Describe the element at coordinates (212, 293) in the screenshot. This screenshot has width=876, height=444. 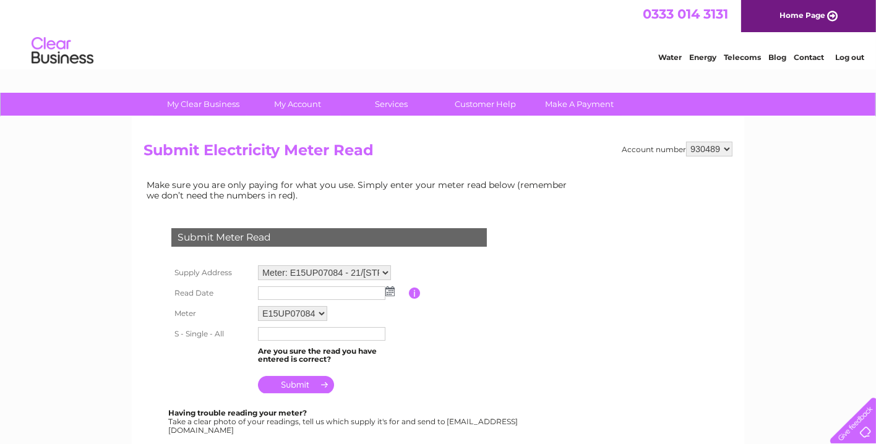
I see `th: Read Date` at that location.